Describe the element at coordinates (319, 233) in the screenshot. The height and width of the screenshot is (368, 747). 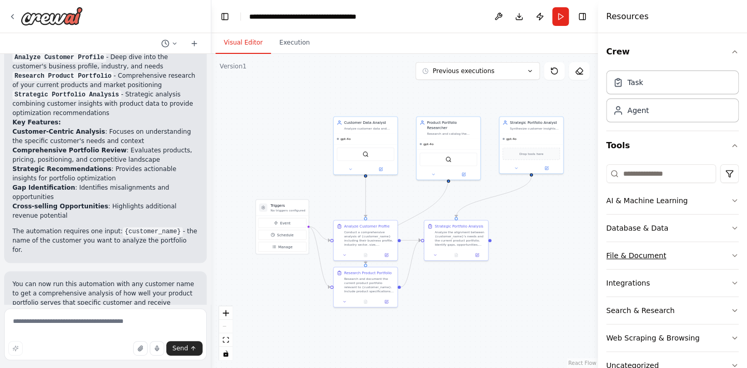
I see `g: Edge from triggers to 25a6b203-db05-498b-a0c7-561fb32ef23b` at that location.